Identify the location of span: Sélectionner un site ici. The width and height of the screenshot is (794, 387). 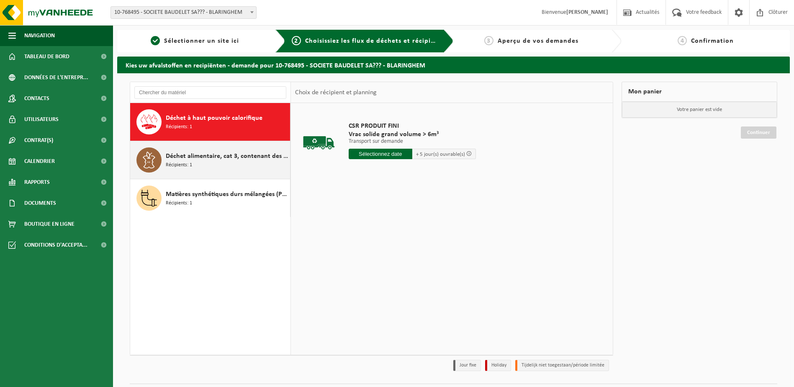
(201, 41).